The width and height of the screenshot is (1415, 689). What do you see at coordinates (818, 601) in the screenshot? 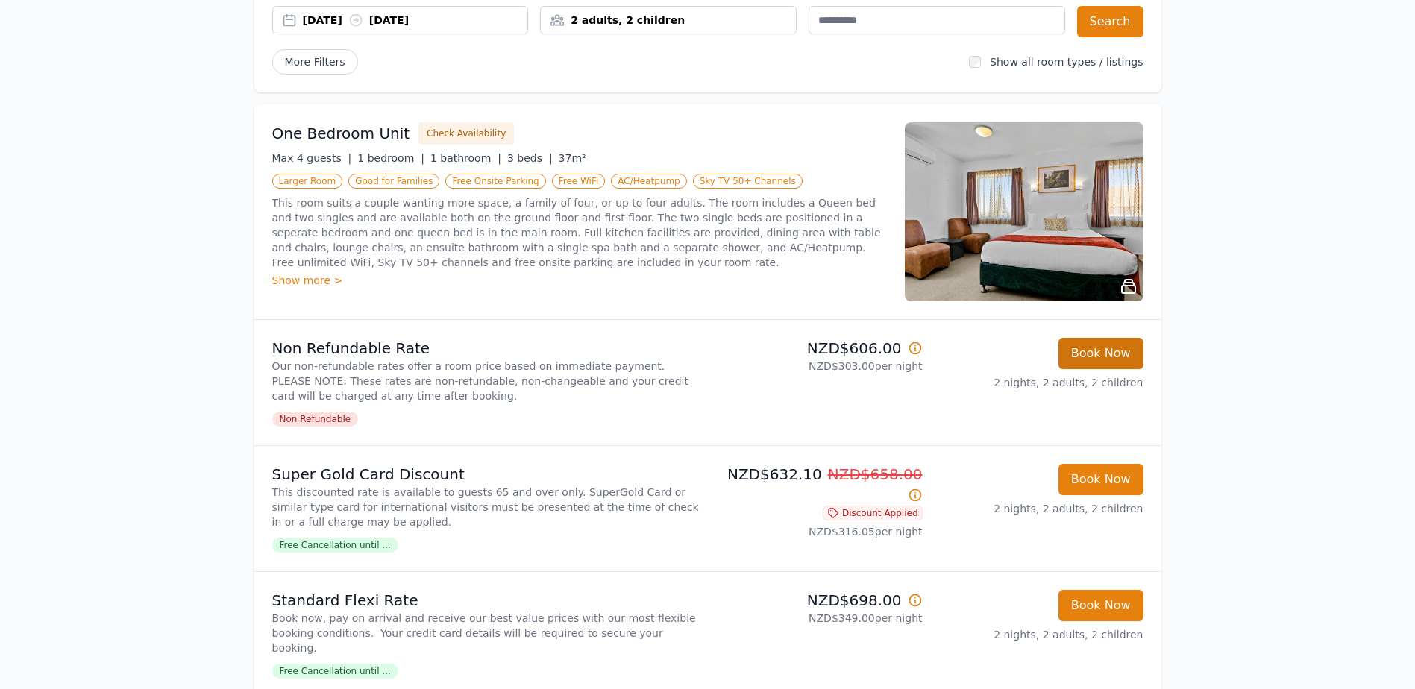
I see `p: NZD$698.00` at bounding box center [818, 601].